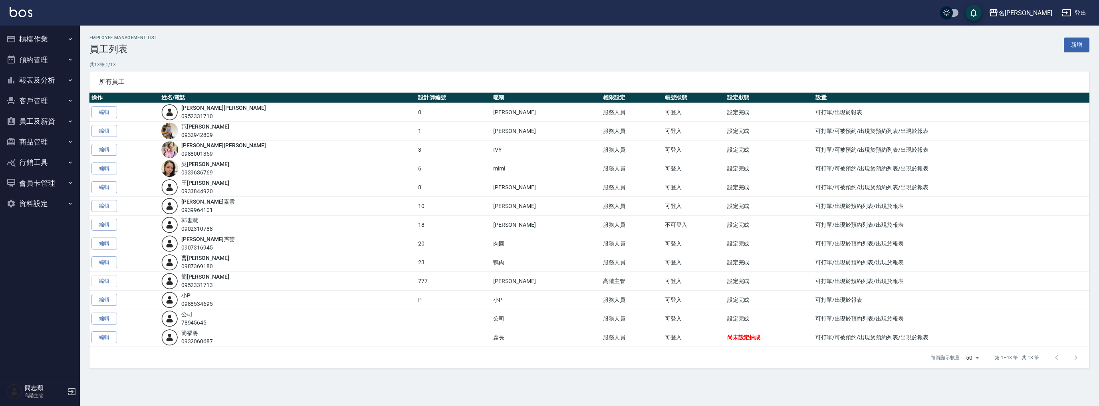 Image resolution: width=1099 pixels, height=406 pixels. What do you see at coordinates (224, 154) in the screenshot?
I see `div: 0988001359` at bounding box center [224, 154].